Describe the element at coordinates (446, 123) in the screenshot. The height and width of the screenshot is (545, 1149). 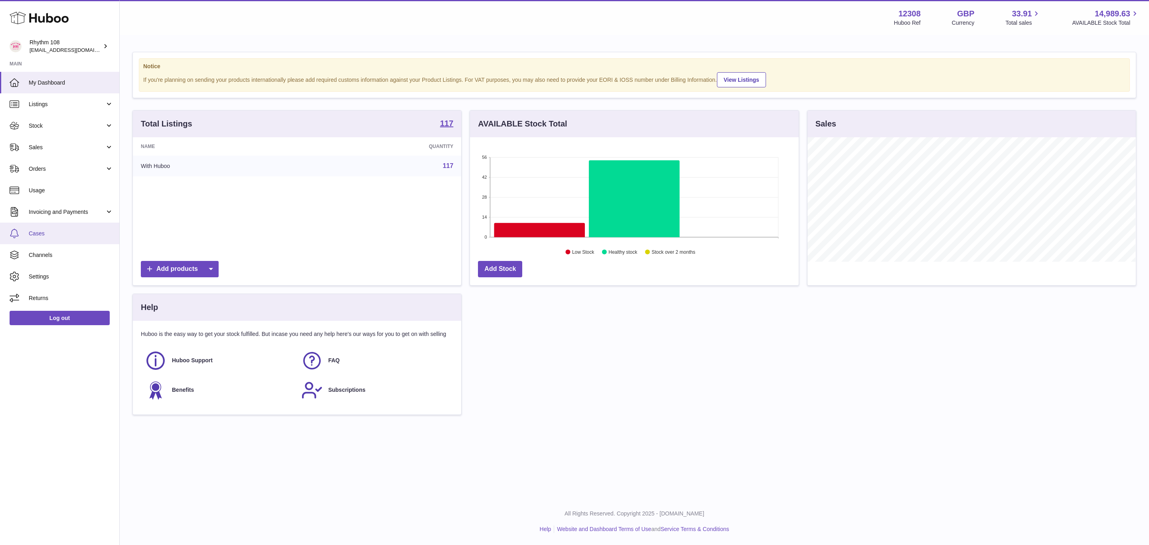
I see `strong: 117` at that location.